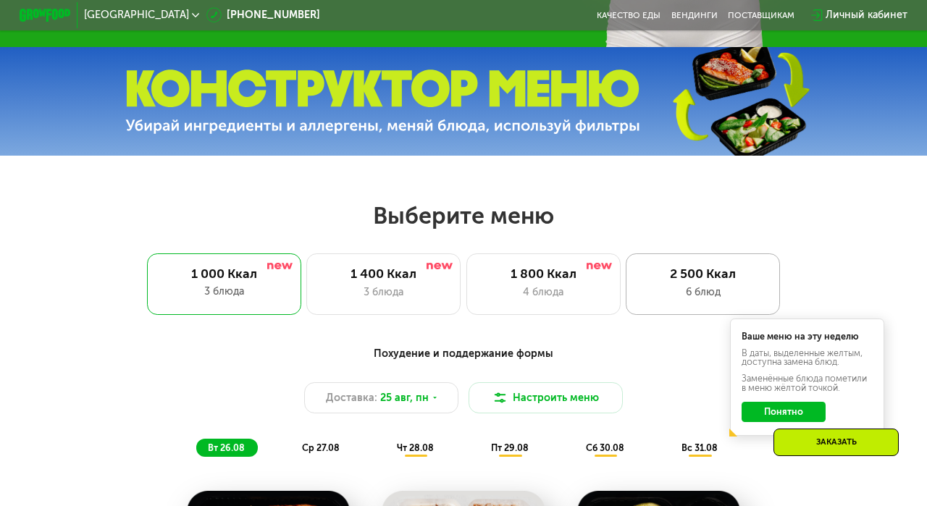 Image resolution: width=927 pixels, height=506 pixels. I want to click on div: Заменённые блюда пометили в меню жёлтой точкой., so click(806, 383).